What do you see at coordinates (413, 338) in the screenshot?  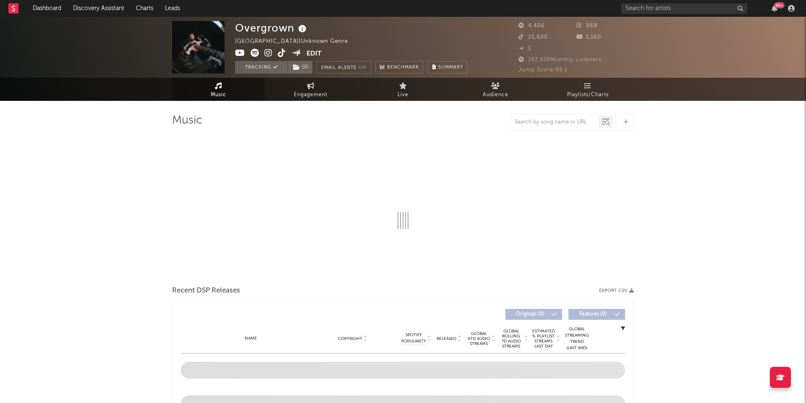 I see `span: Spotify Popularity` at bounding box center [413, 338].